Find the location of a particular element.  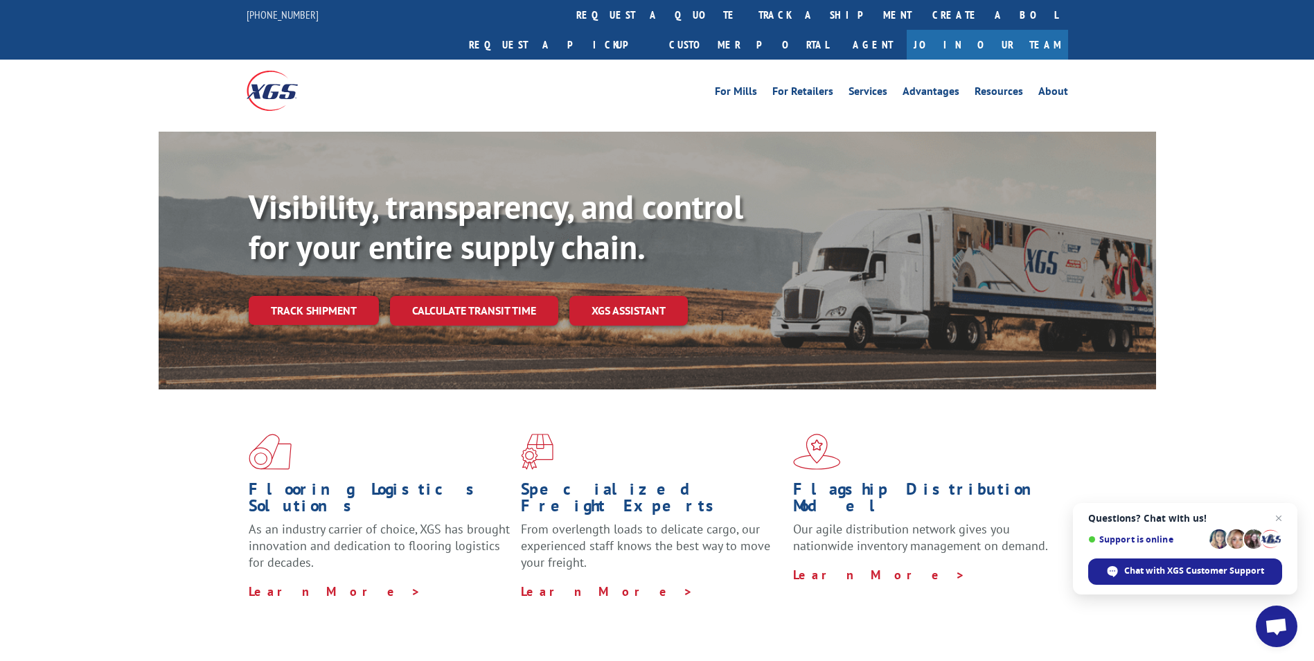

h1: Specialized Freight Experts is located at coordinates (652, 501).